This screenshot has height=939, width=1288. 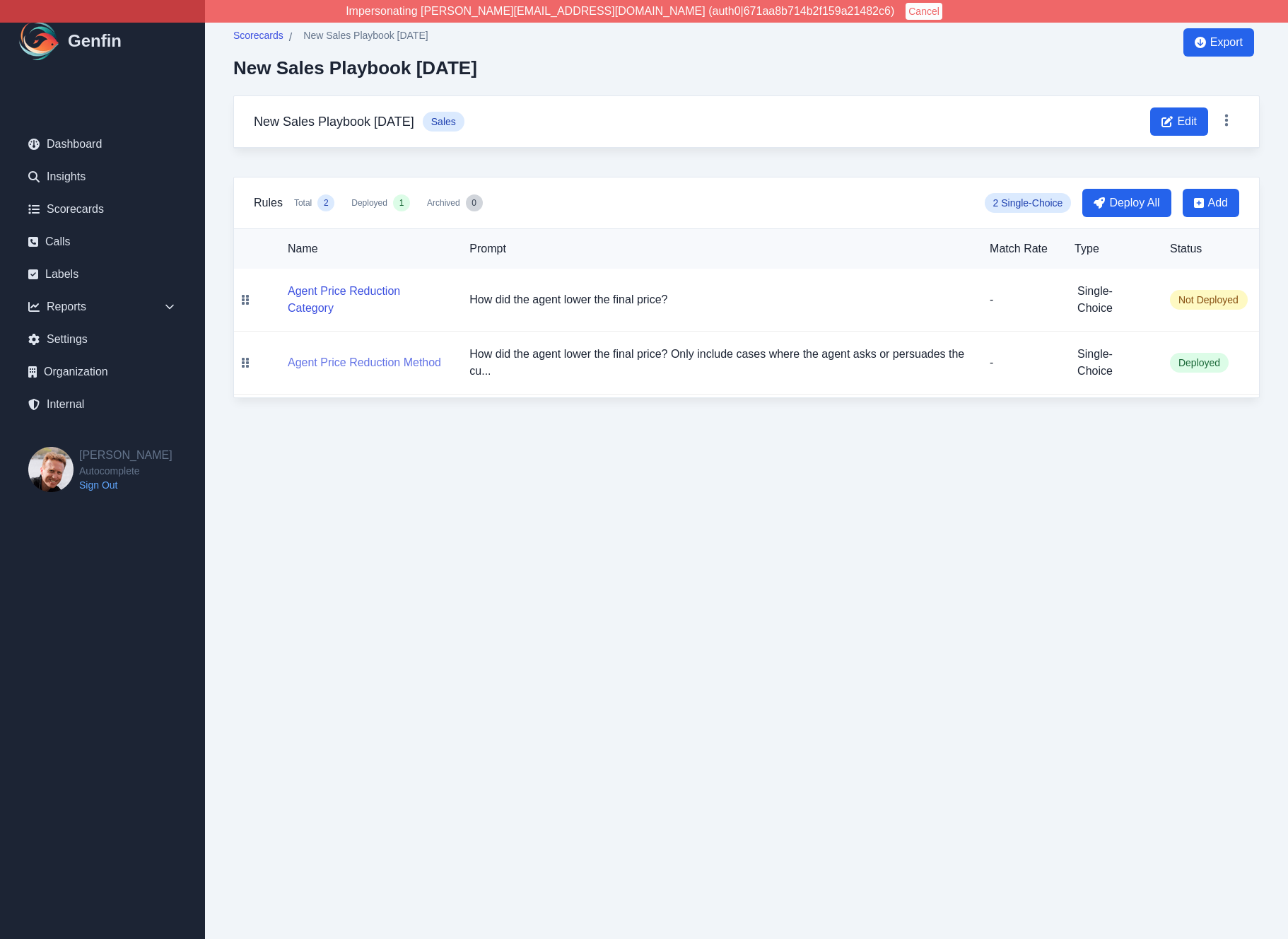 What do you see at coordinates (1211, 203) in the screenshot?
I see `button: Add` at bounding box center [1211, 203].